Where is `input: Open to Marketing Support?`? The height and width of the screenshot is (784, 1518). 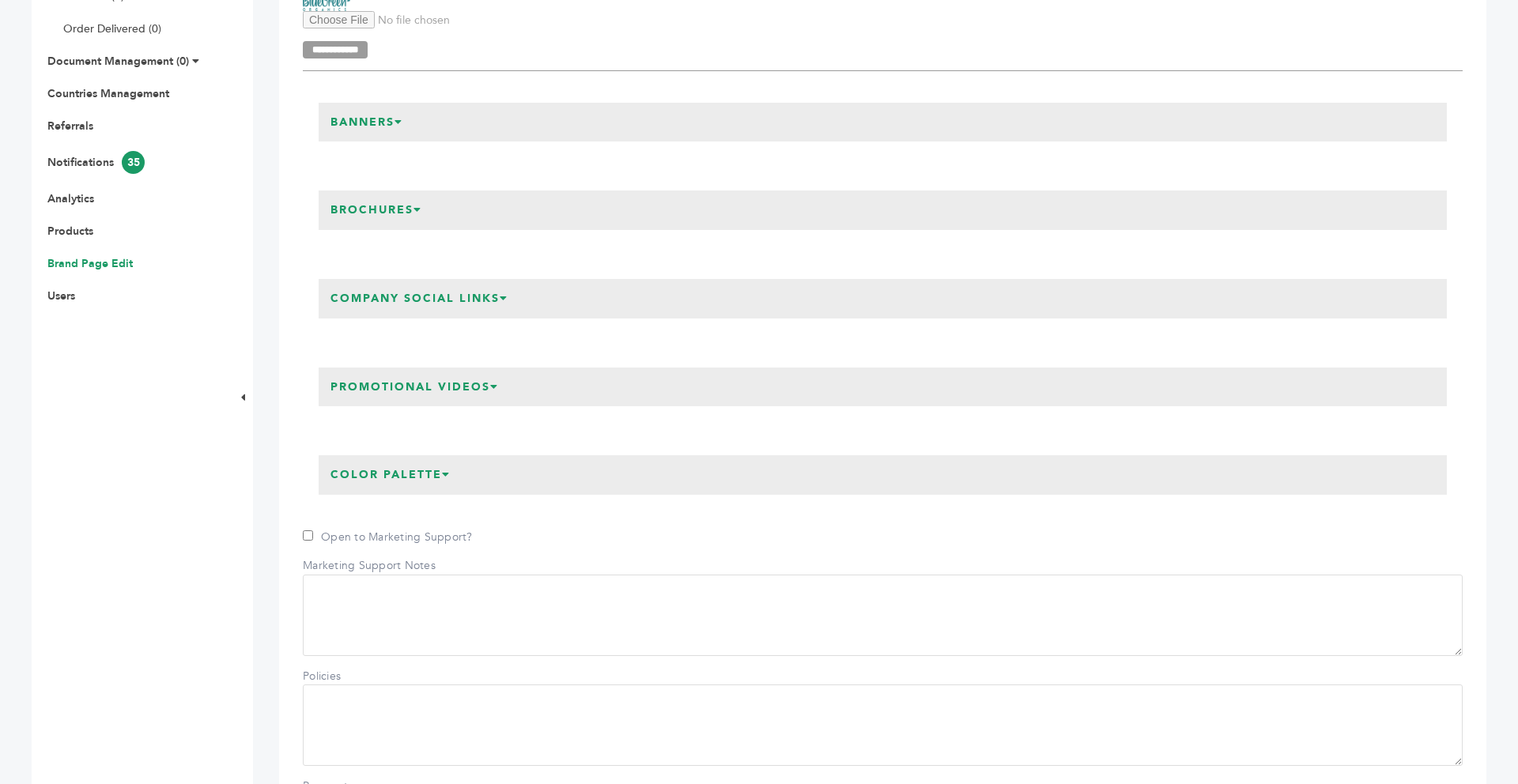 input: Open to Marketing Support? is located at coordinates (307, 535).